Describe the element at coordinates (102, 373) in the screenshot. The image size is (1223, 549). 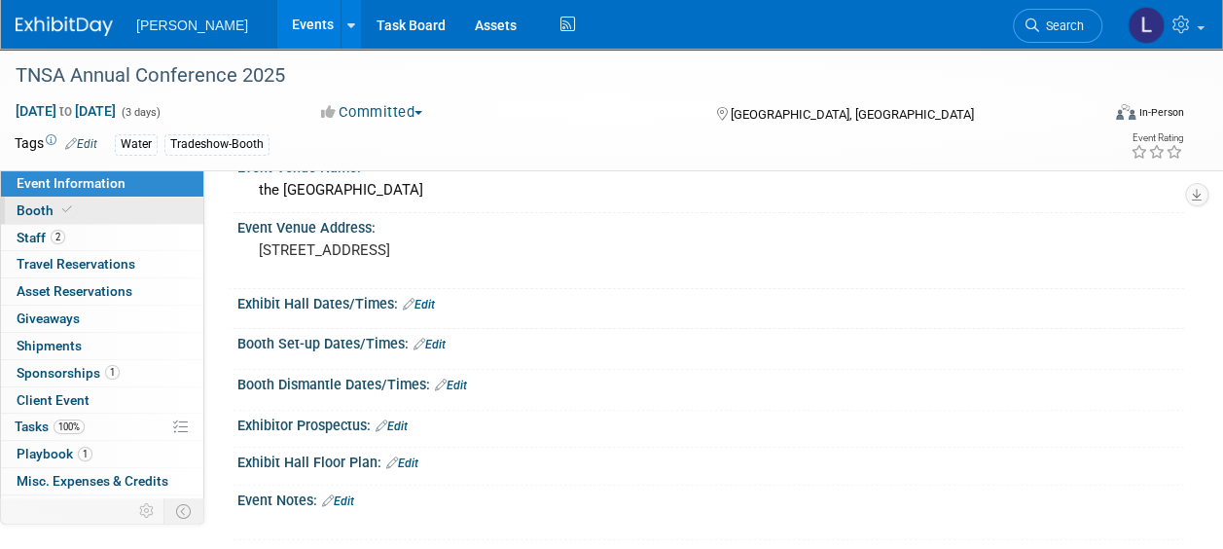
I see `a: Sponsorships1` at that location.